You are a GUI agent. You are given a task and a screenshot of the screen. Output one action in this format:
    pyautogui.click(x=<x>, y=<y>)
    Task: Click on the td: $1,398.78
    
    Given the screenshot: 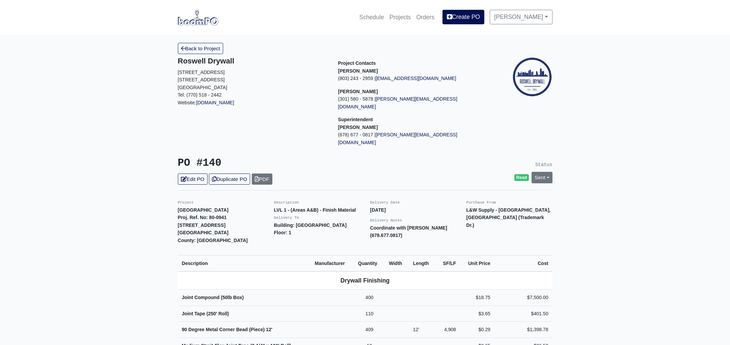 What is the action you would take?
    pyautogui.click(x=523, y=330)
    